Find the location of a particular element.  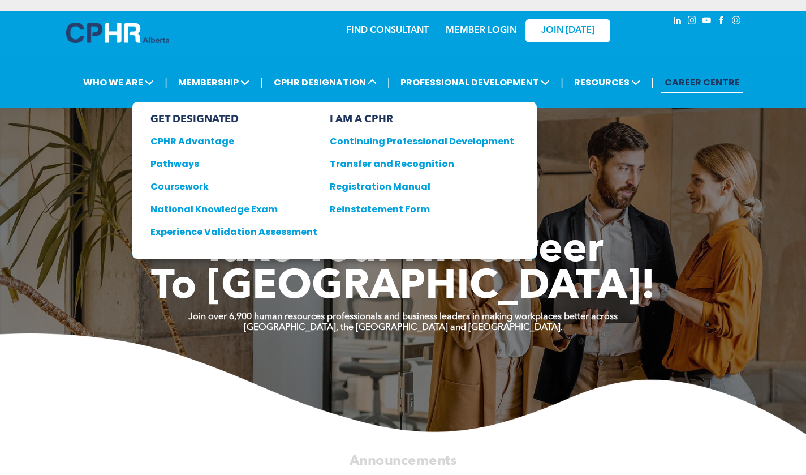

div: Continuing Professional Development is located at coordinates (412, 141).